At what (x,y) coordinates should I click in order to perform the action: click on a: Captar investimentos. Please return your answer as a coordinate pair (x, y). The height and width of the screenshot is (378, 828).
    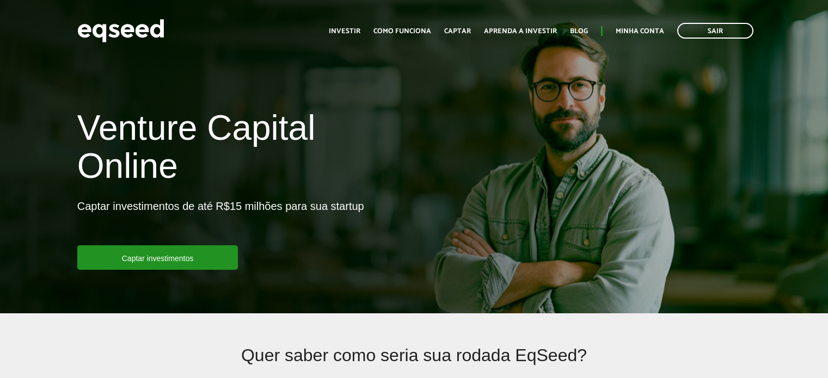
    Looking at the image, I should click on (158, 258).